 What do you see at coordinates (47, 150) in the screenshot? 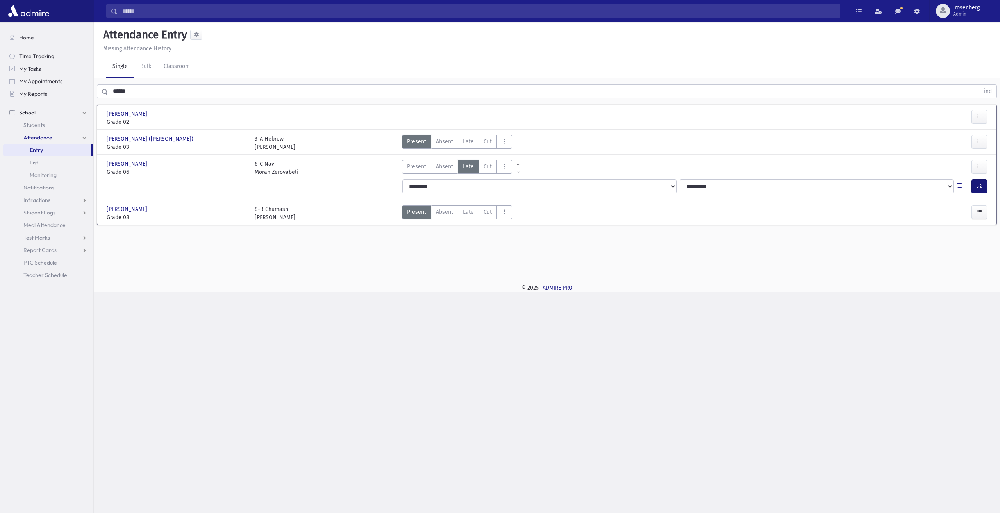
I see `a: Entry` at bounding box center [47, 150].